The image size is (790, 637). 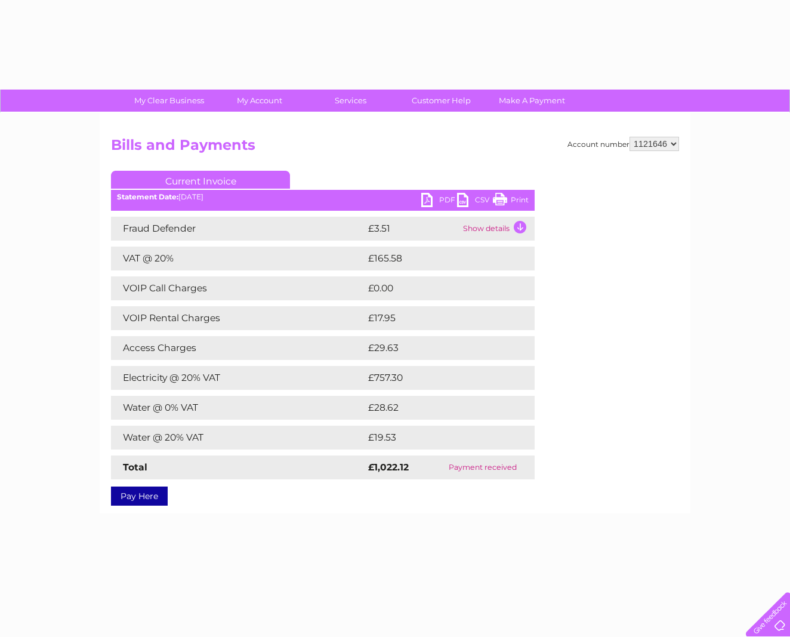 What do you see at coordinates (238, 378) in the screenshot?
I see `td: Electricity @ 20% VAT` at bounding box center [238, 378].